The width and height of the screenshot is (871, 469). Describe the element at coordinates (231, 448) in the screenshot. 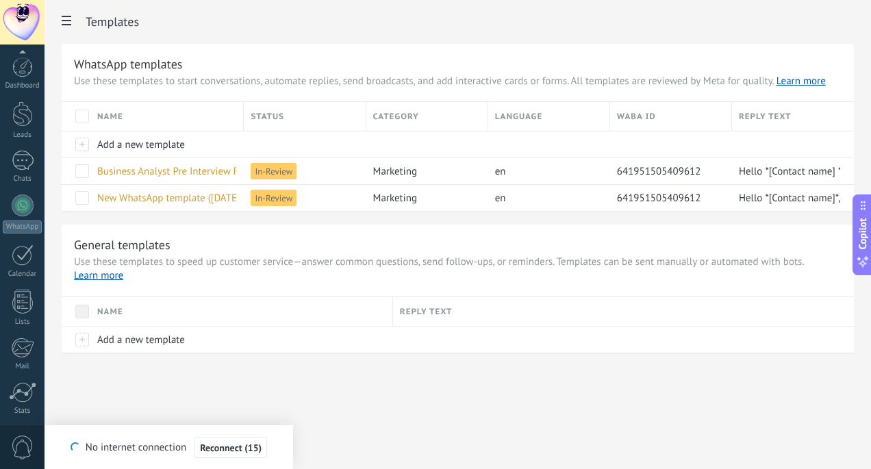

I see `span: Reconnect (15)` at that location.